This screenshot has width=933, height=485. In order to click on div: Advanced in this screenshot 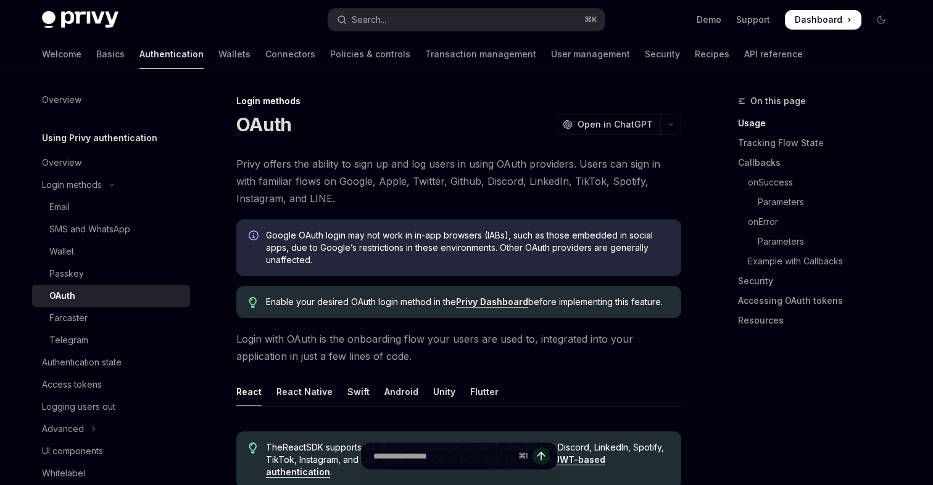, I will do `click(63, 429)`.